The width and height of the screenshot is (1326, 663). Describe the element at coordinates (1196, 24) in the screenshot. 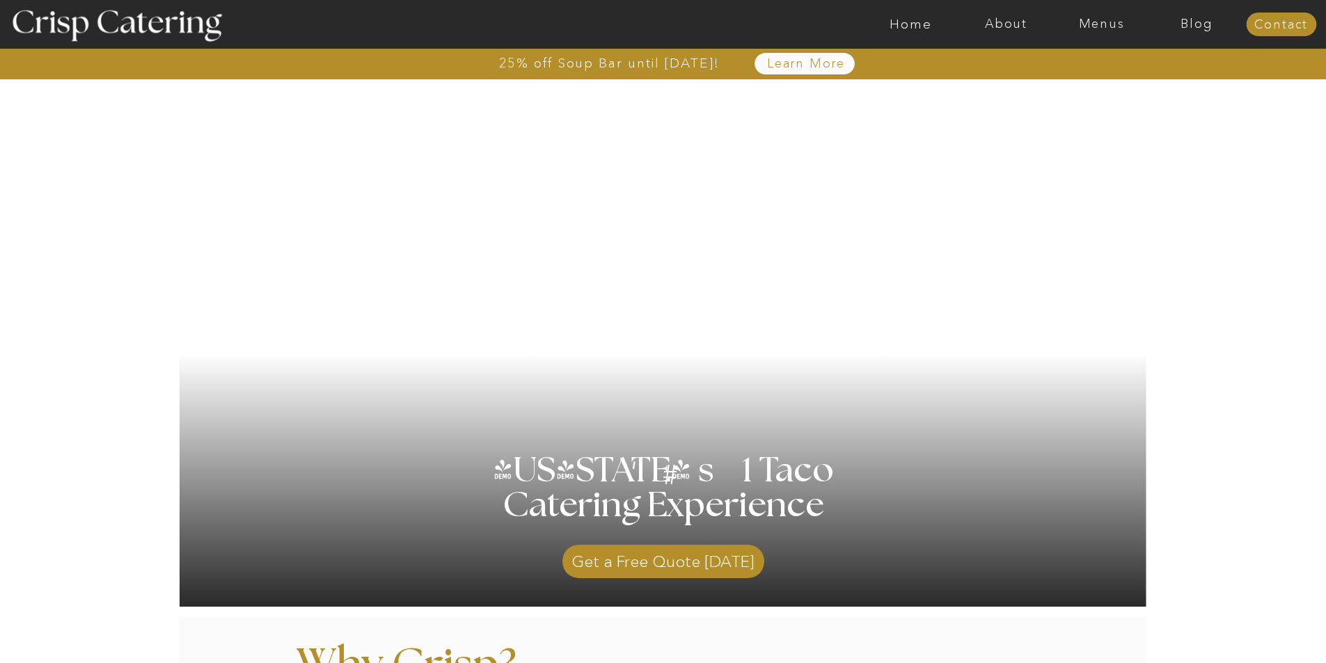

I see `a: Blog` at that location.